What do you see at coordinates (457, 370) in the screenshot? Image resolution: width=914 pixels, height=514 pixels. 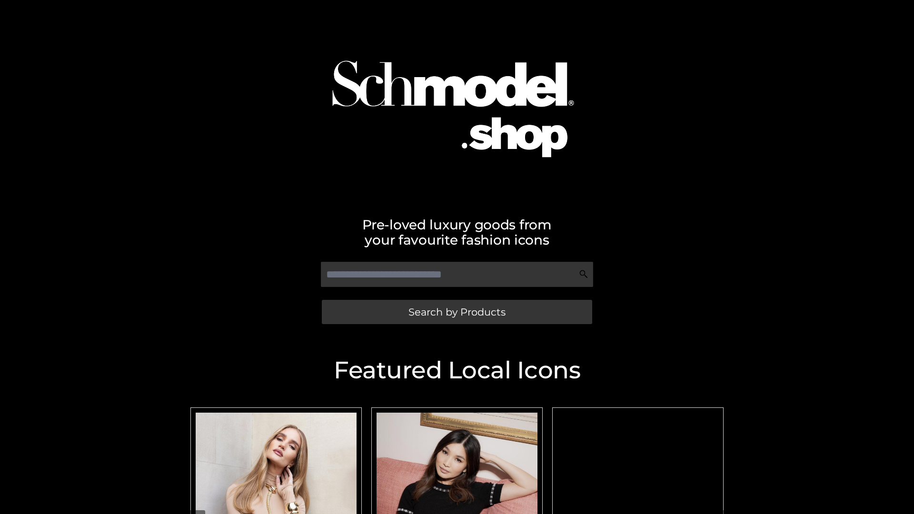 I see `h2: Featured Local Icons​` at bounding box center [457, 370].